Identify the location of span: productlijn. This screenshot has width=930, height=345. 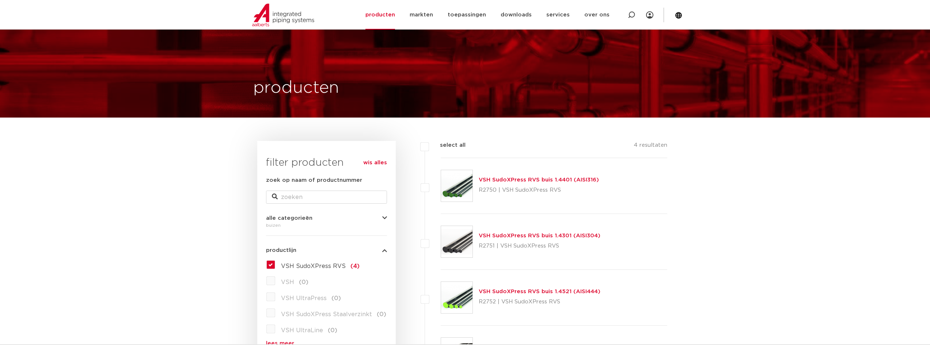
(281, 250).